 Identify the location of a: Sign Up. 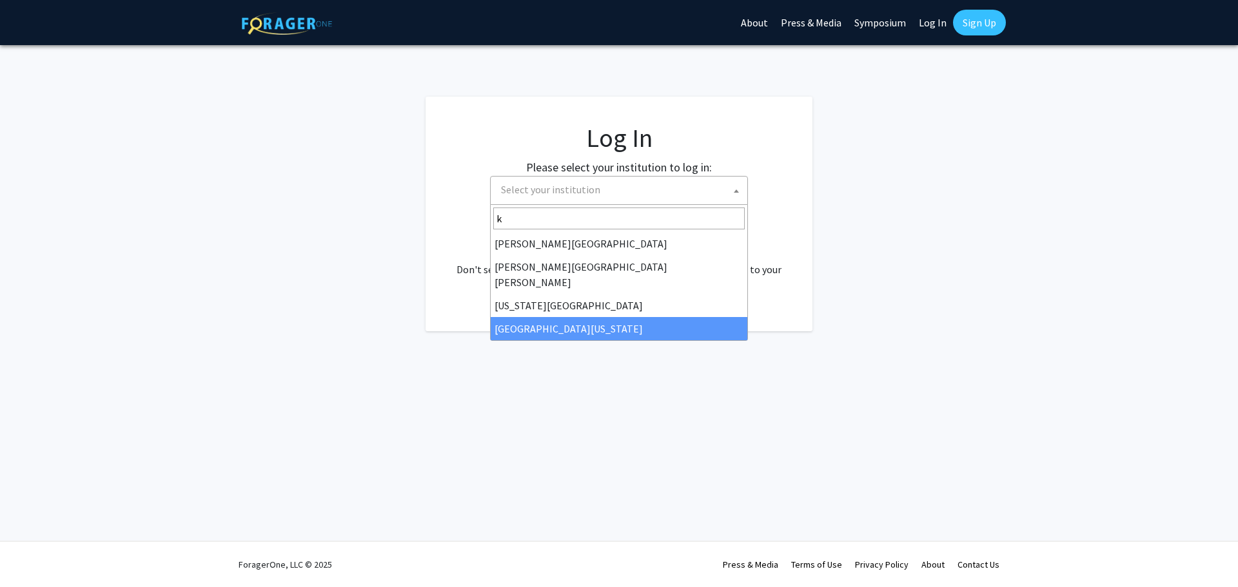
(979, 23).